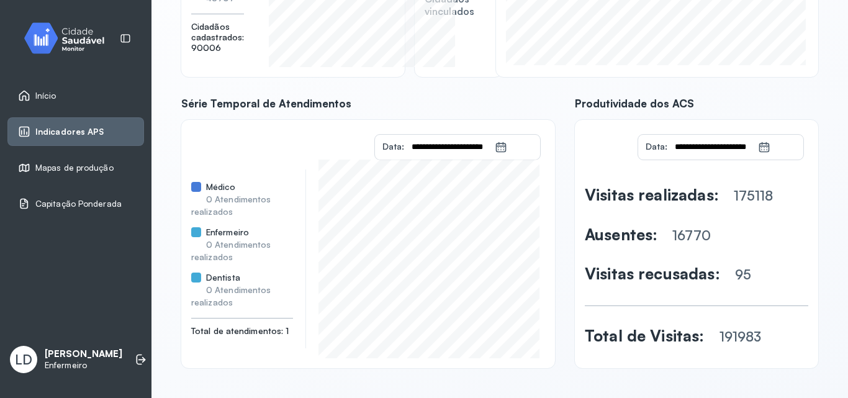 This screenshot has height=398, width=848. Describe the element at coordinates (83, 365) in the screenshot. I see `p: Enfermeiro` at that location.